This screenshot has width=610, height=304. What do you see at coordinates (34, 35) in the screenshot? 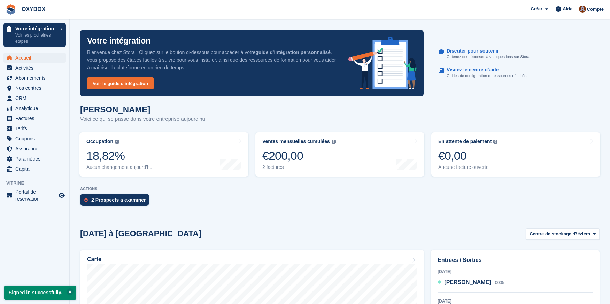
I see `a: Votre intégration Voir les prochaines étapes` at bounding box center [34, 35].